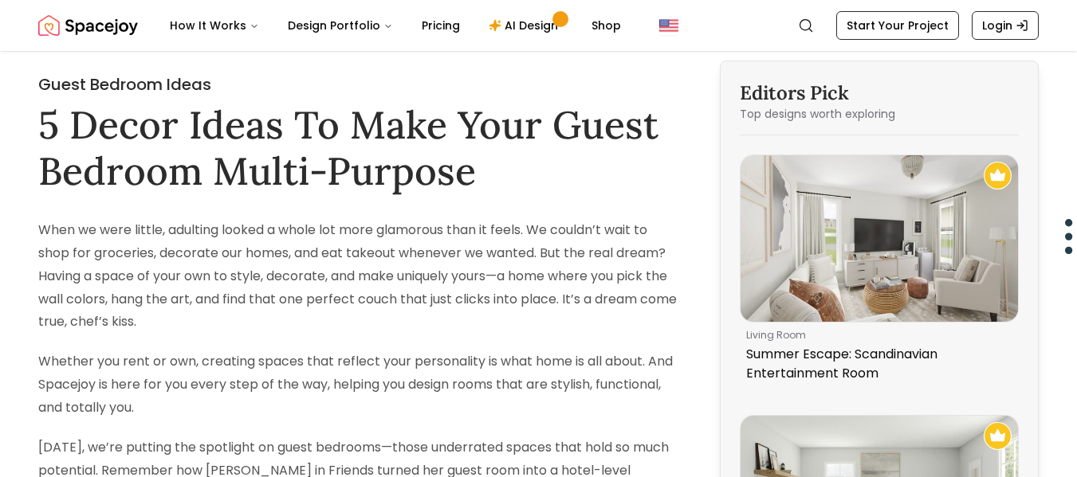  Describe the element at coordinates (358, 84) in the screenshot. I see `h2: Guest Bedroom Ideas` at that location.